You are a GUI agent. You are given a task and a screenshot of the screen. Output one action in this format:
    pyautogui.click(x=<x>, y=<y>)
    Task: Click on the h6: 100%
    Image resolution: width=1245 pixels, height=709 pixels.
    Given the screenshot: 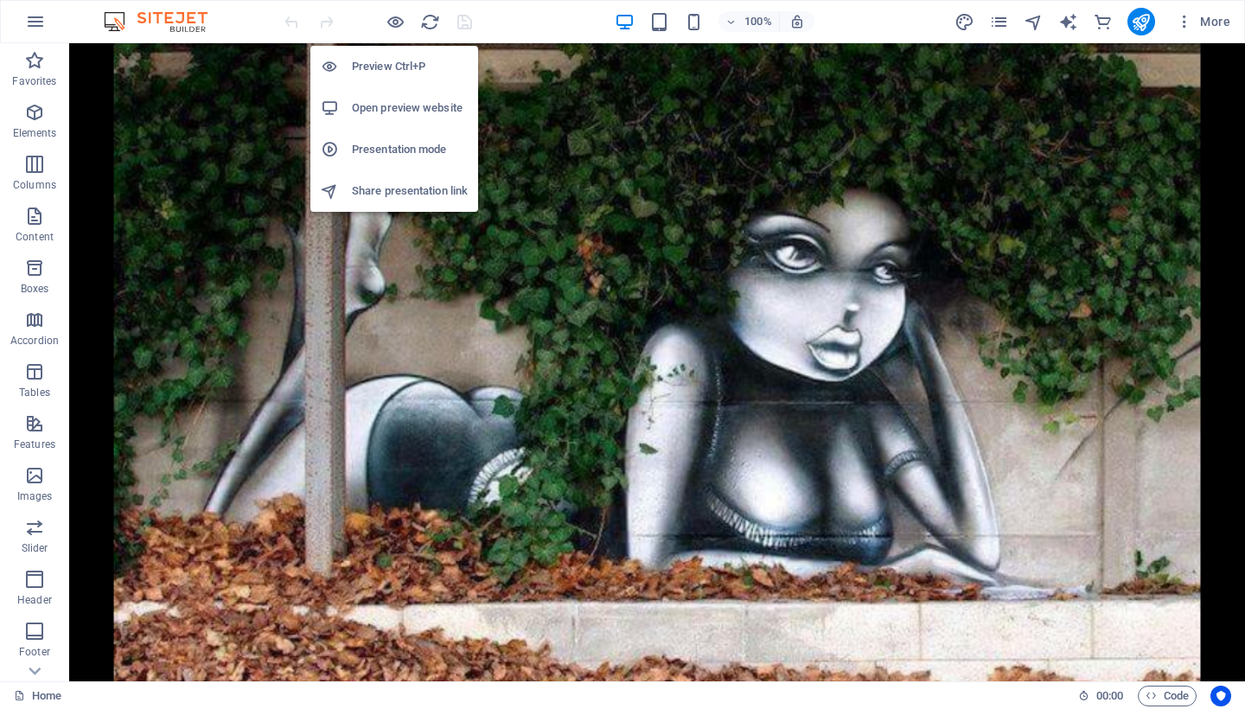 What is the action you would take?
    pyautogui.click(x=758, y=22)
    